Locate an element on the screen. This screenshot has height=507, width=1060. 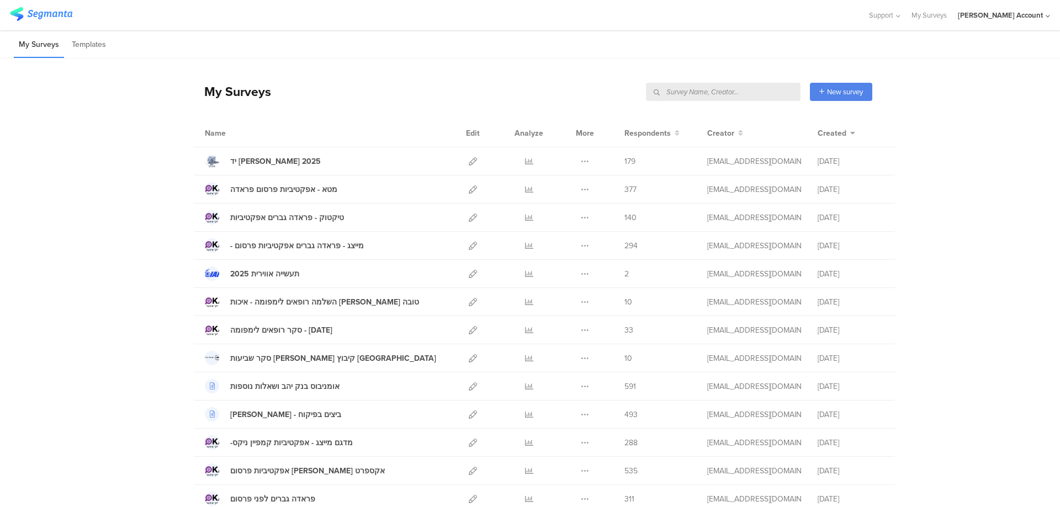
a: -מדגם מייצג - אפקטיביות קמפיין ניקס is located at coordinates (279, 443).